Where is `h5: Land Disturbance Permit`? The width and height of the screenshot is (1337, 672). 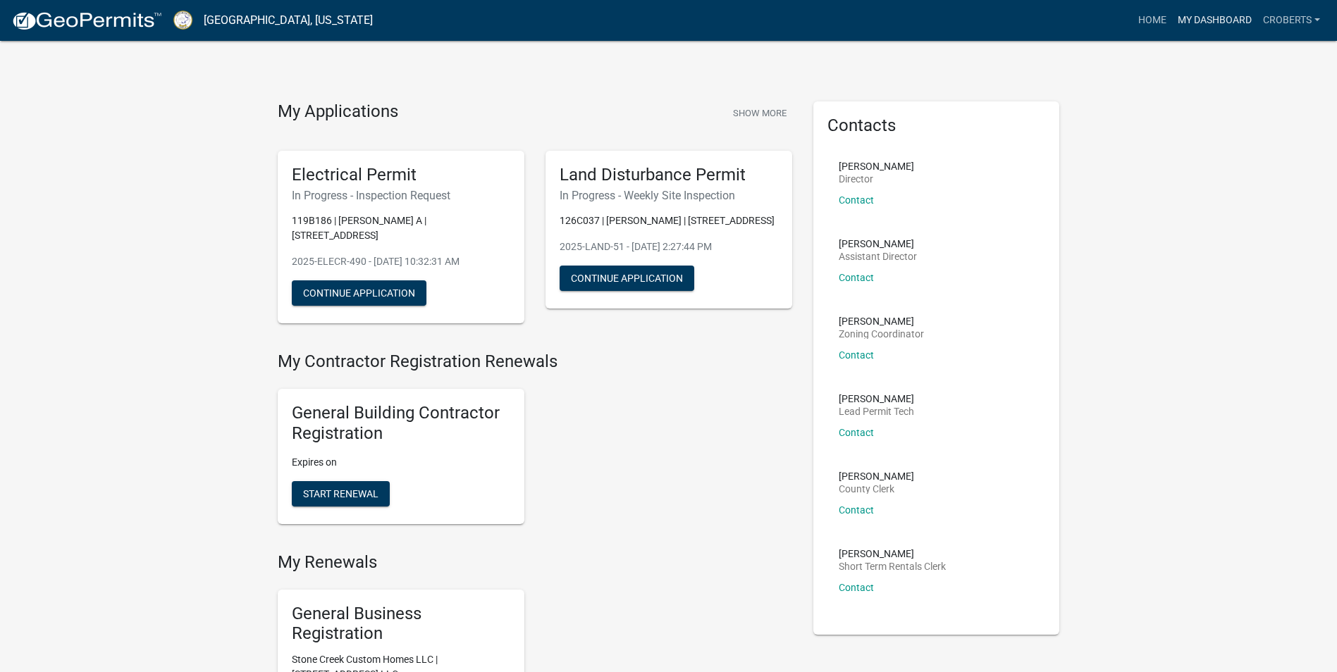 h5: Land Disturbance Permit is located at coordinates (669, 175).